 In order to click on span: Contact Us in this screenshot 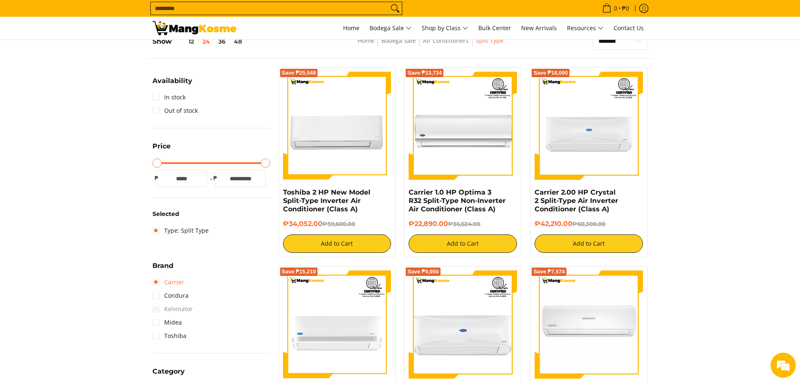, I will do `click(628, 28)`.